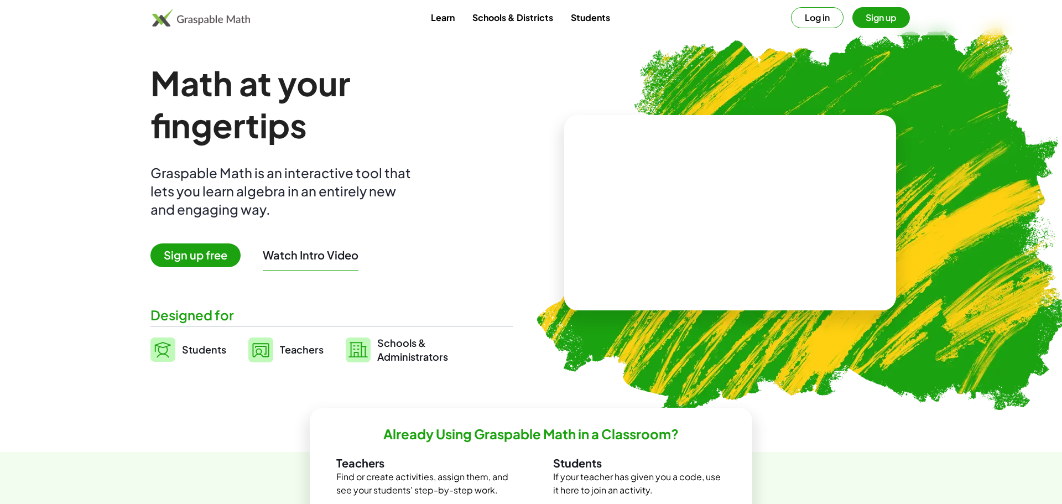 The width and height of the screenshot is (1062, 504). I want to click on div: Graspable Math is an interactive tool that lets you learn algebra in an entirely new and engaging..., so click(283, 191).